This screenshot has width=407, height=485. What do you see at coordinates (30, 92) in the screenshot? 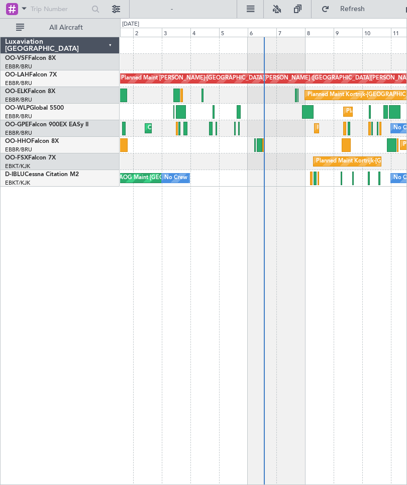
I see `a: OO-ELKFalcon 8X` at bounding box center [30, 92].